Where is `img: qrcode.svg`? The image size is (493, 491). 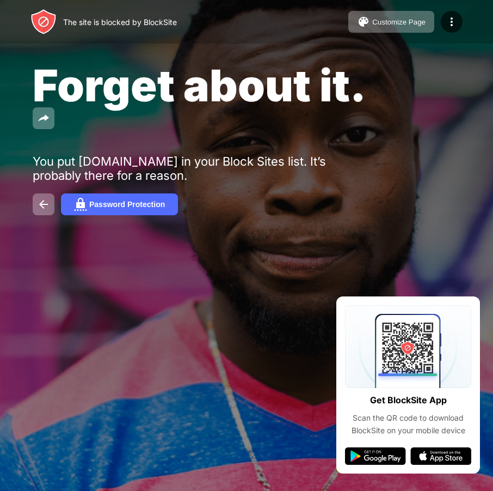
img: qrcode.svg is located at coordinates (408, 346).